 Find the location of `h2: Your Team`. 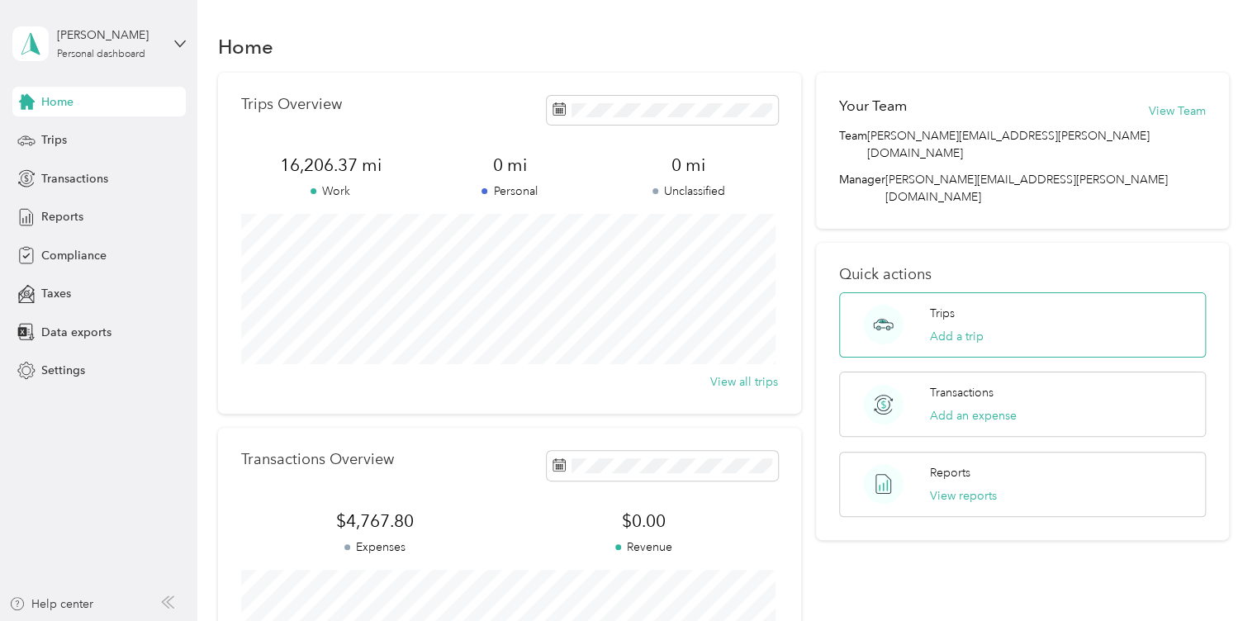

h2: Your Team is located at coordinates (873, 106).